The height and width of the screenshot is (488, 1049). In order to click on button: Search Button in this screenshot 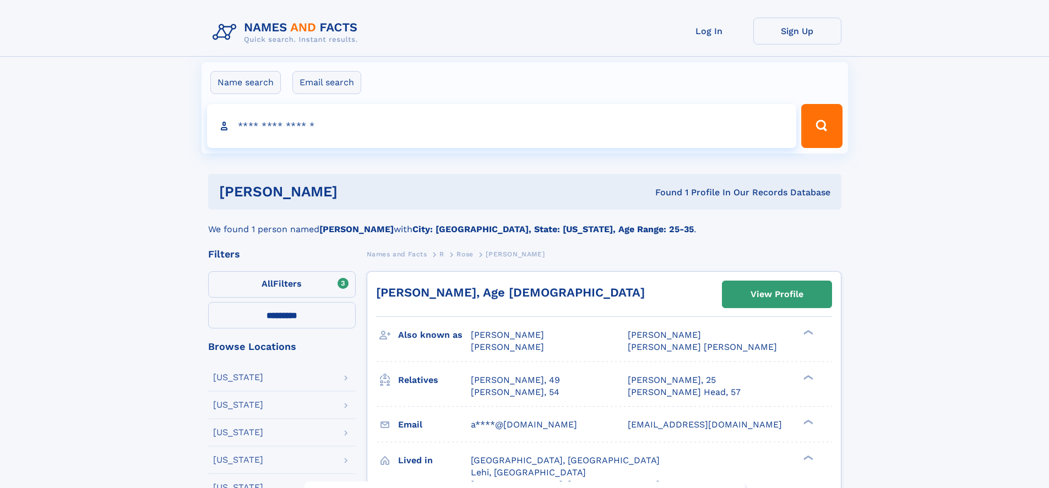, I will do `click(822, 126)`.